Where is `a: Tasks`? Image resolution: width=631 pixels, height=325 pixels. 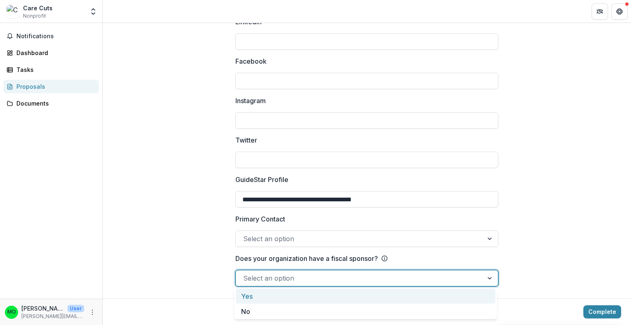
a: Tasks is located at coordinates (51, 69).